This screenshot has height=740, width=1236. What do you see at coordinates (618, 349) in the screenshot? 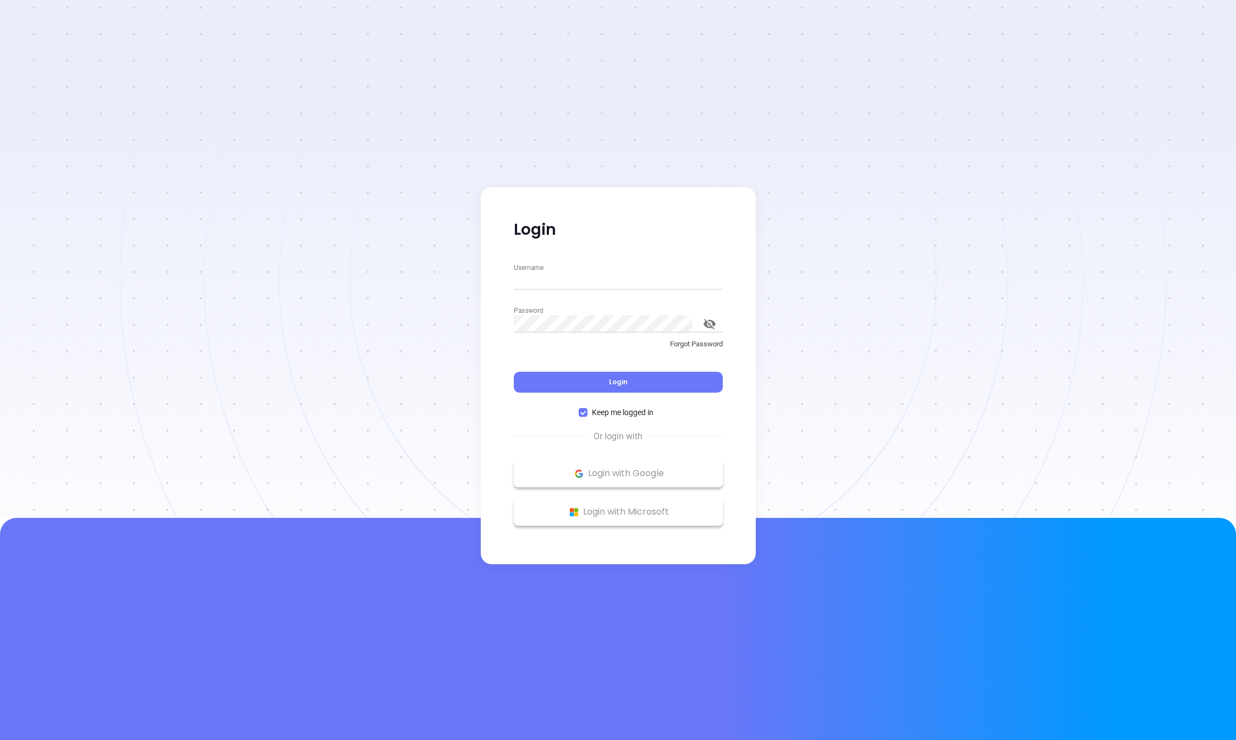
I see `a: Forgot Password` at bounding box center [618, 349].